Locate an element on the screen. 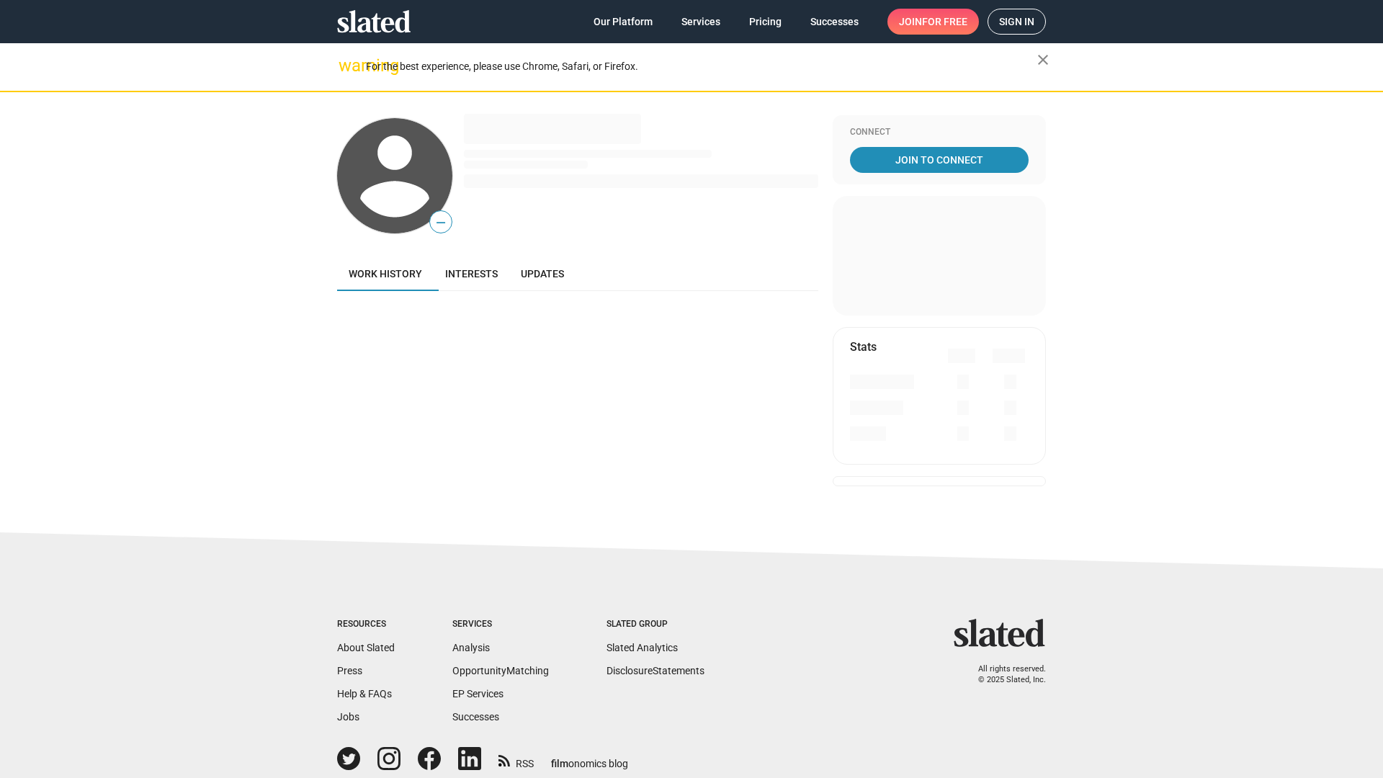 This screenshot has height=778, width=1383. a: OpportunityMatching is located at coordinates (500, 670).